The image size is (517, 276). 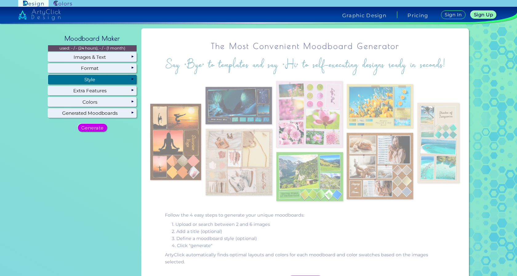 What do you see at coordinates (453, 15) in the screenshot?
I see `a: Sign In` at bounding box center [453, 15].